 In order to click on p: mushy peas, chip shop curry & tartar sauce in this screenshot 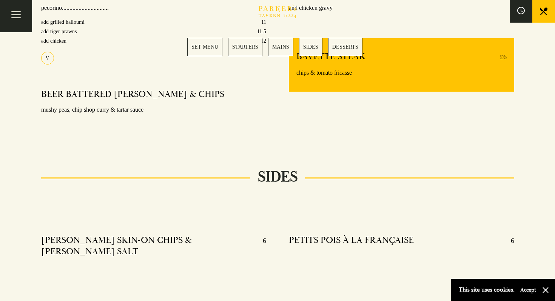, I will do `click(154, 110)`.